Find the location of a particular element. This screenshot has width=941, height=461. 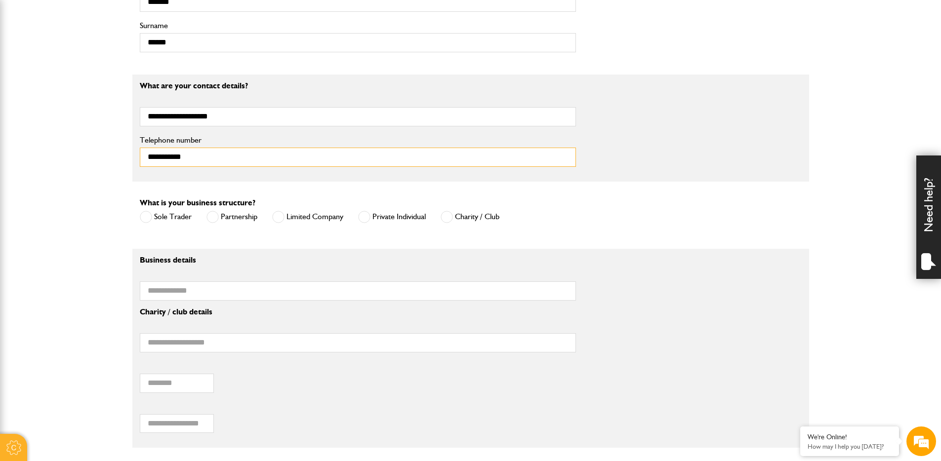

div: Chat with us now is located at coordinates (109, 62).